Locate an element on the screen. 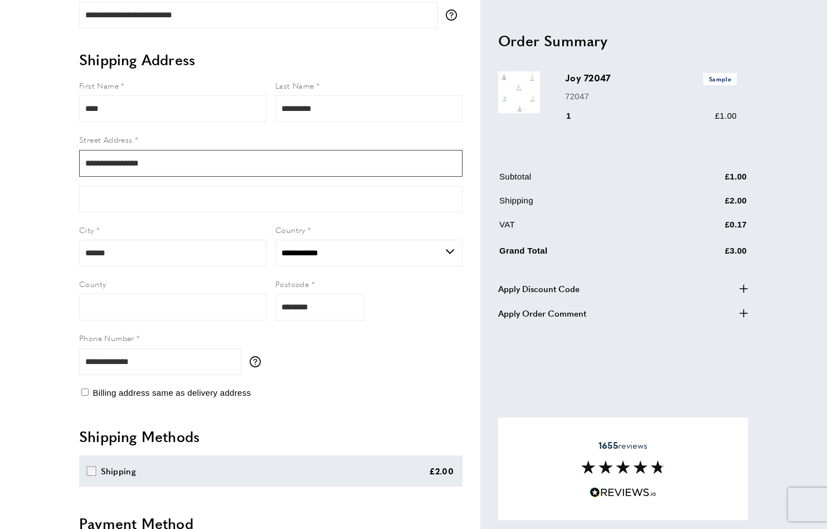 This screenshot has width=827, height=529. h2: Shipping Address is located at coordinates (271, 60).